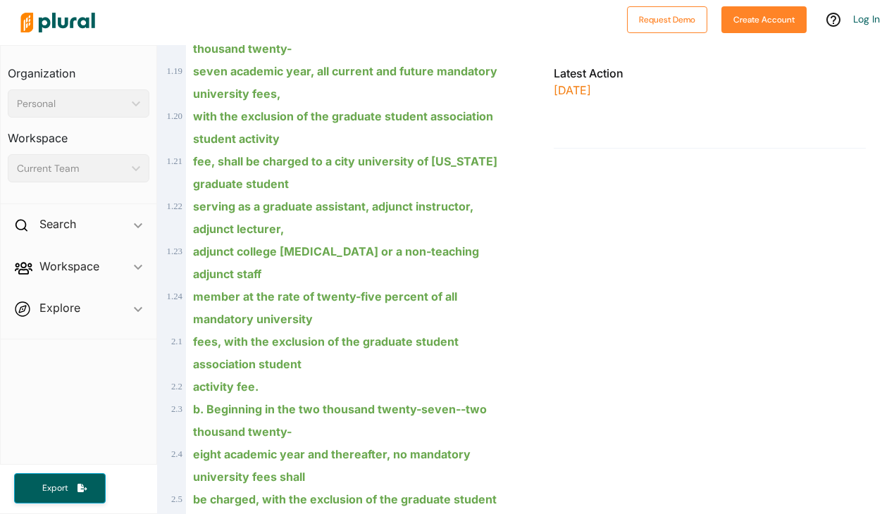  Describe the element at coordinates (326, 353) in the screenshot. I see `ins: fees, with the exclusion of the graduate student association student` at that location.